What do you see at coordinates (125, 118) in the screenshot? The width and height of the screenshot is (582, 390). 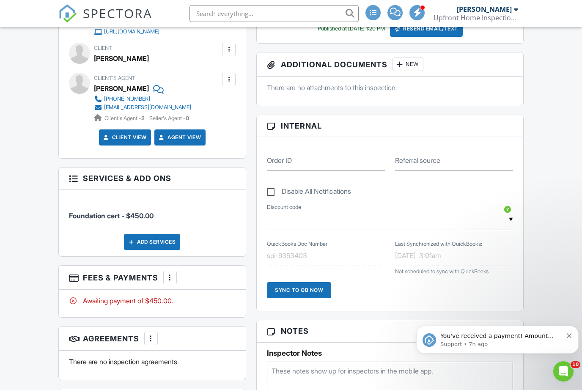 I see `span: Client's Agent -` at bounding box center [125, 118].